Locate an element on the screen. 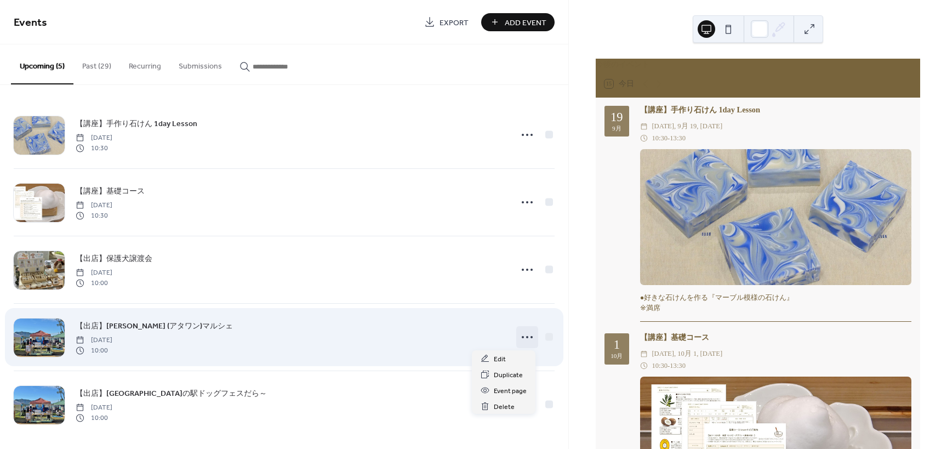  span: Add Event is located at coordinates (526, 22).